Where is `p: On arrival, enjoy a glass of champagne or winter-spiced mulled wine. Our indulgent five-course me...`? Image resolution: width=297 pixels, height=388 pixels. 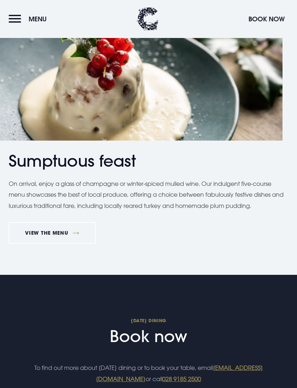 p: On arrival, enjoy a glass of champagne or winter-spiced mulled wine. Our indulgent five-course me... is located at coordinates (148, 195).